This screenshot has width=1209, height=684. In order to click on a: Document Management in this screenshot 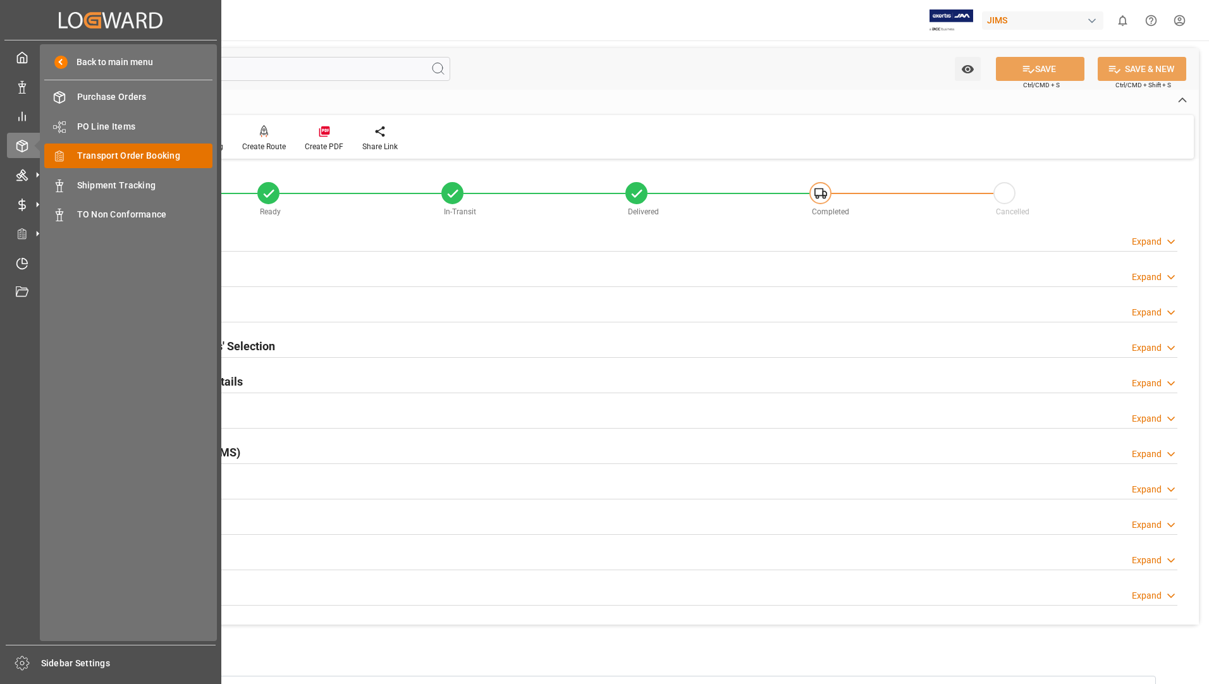, I will do `click(111, 292)`.